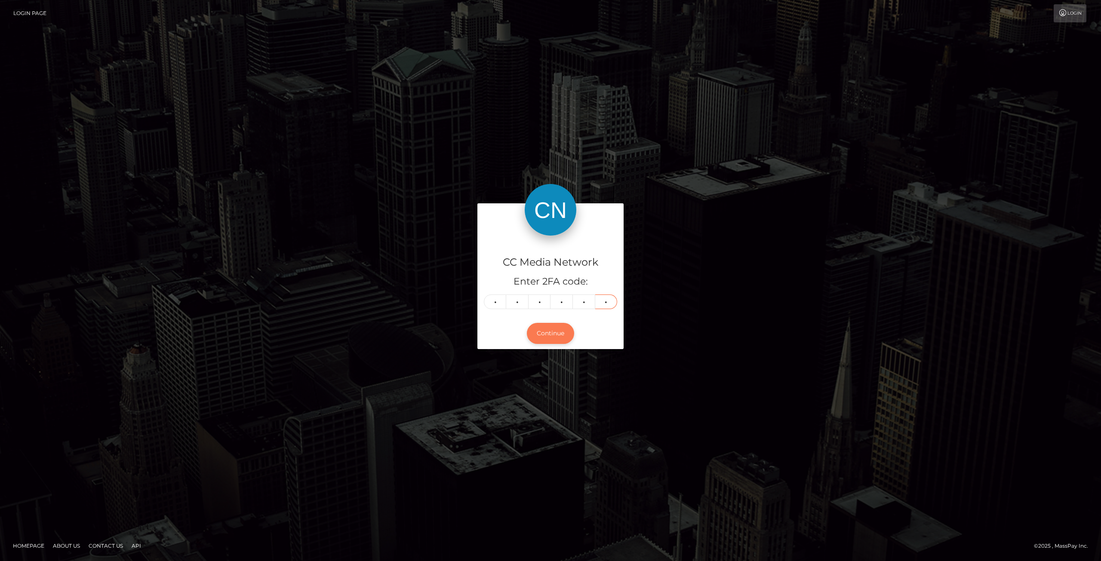  I want to click on a: Login, so click(1070, 13).